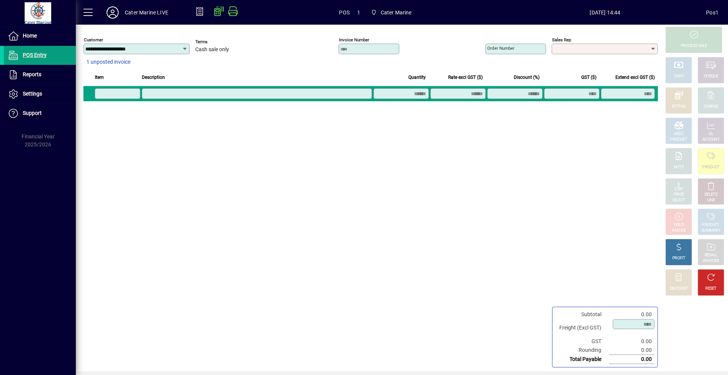 The image size is (728, 375). What do you see at coordinates (710, 106) in the screenshot?
I see `div: CHARGE` at bounding box center [710, 106].